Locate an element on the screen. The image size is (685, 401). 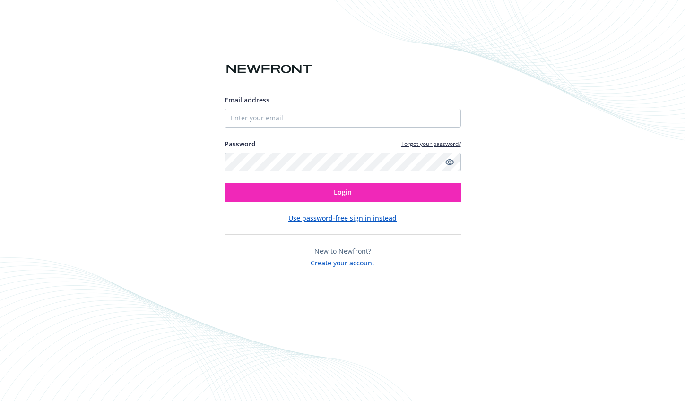
span: Email address is located at coordinates (247, 100).